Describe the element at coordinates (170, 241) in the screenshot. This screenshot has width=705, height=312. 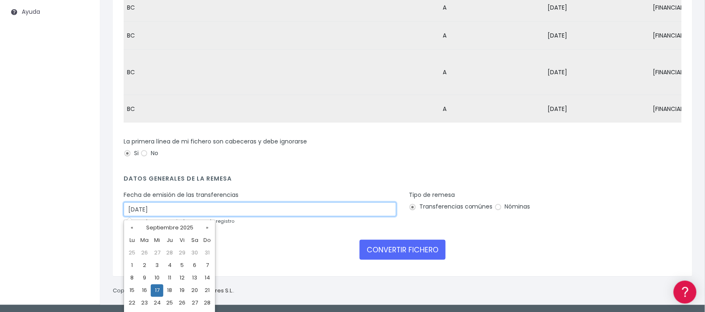
I see `th: Ju` at that location.